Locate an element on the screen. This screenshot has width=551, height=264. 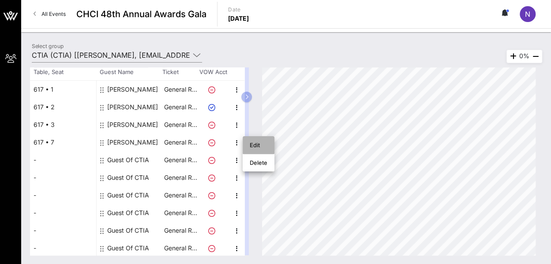
div: 617 • 7 is located at coordinates (63, 142).